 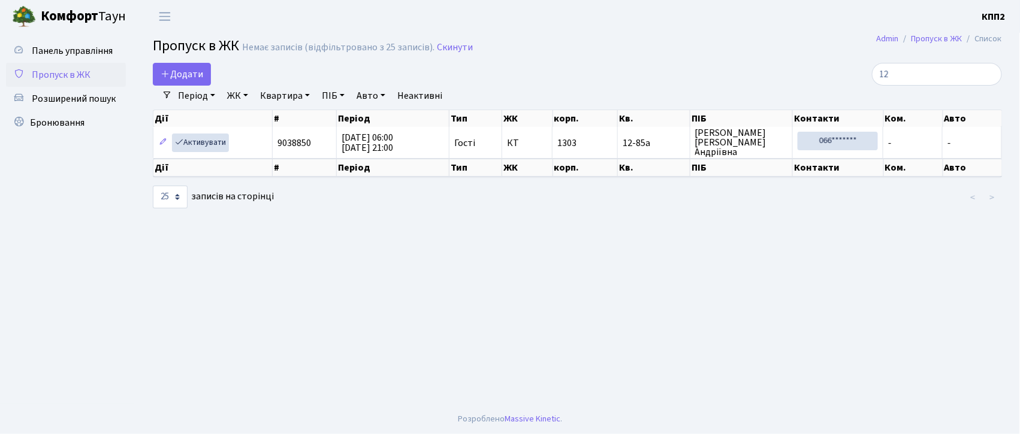 What do you see at coordinates (69, 16) in the screenshot?
I see `b: Комфорт` at bounding box center [69, 16].